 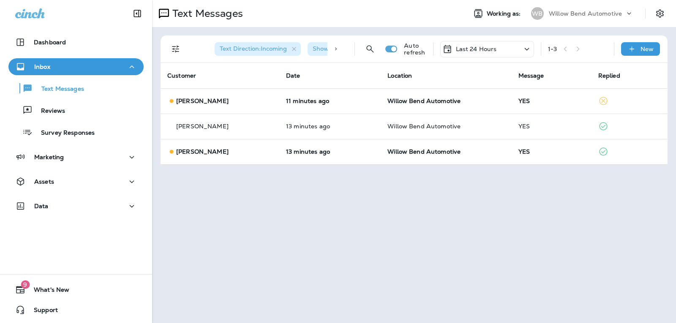 What do you see at coordinates (41, 312) in the screenshot?
I see `span: Support` at bounding box center [41, 312].